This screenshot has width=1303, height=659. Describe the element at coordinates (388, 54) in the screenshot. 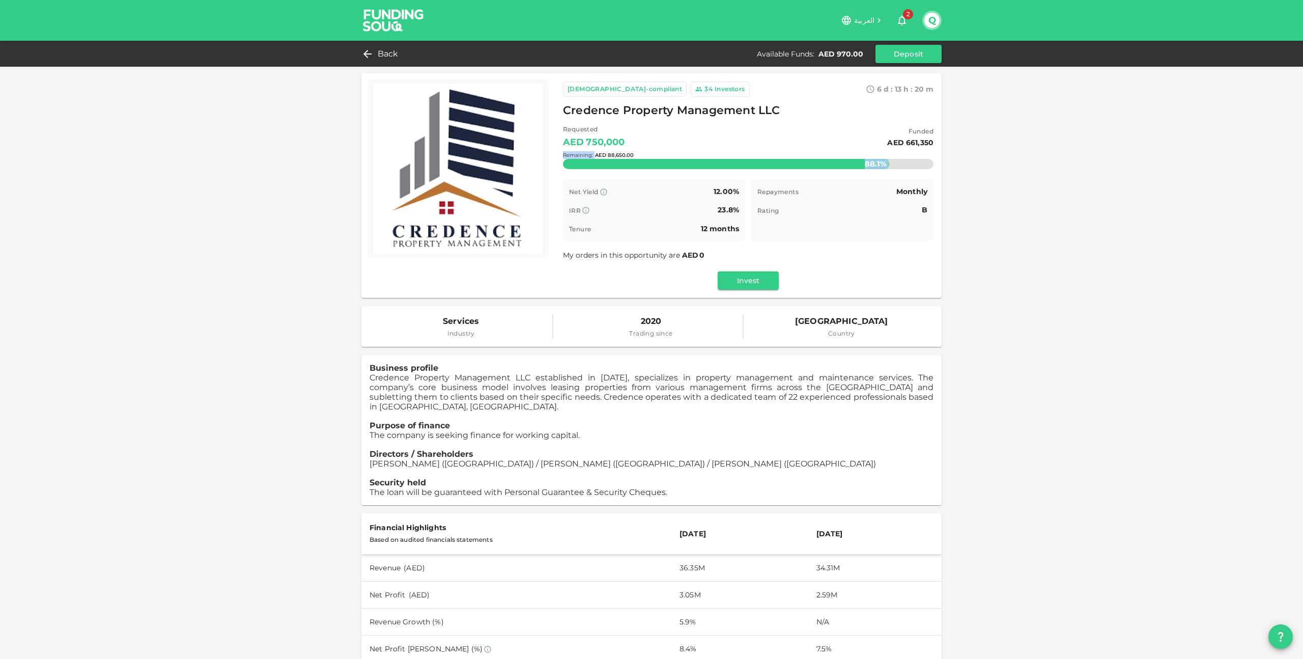

I see `span: Back` at that location.